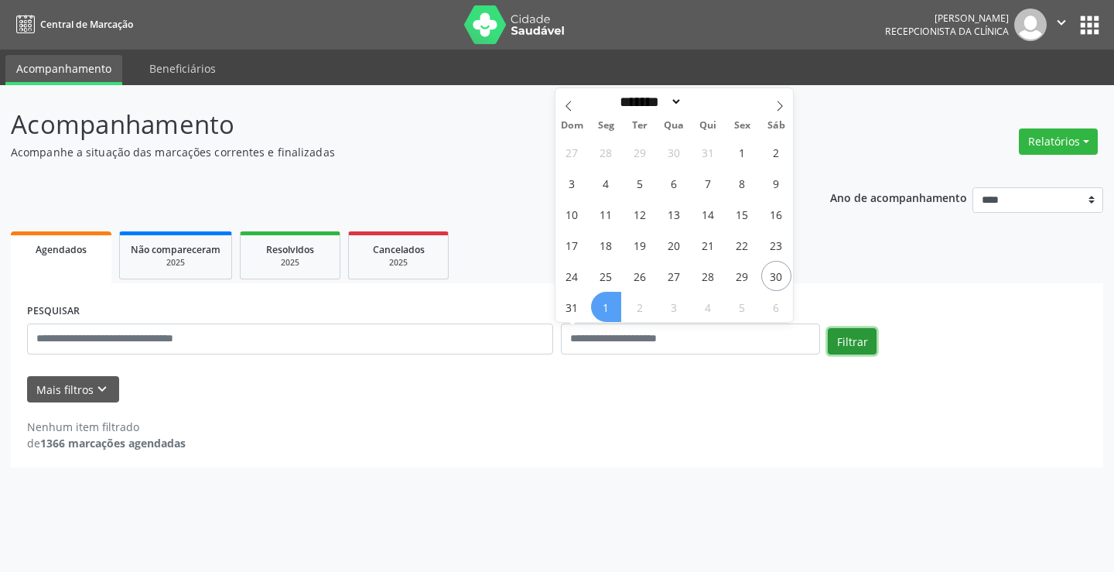 This screenshot has width=1114, height=572. I want to click on i: keyboard_arrow_down, so click(102, 389).